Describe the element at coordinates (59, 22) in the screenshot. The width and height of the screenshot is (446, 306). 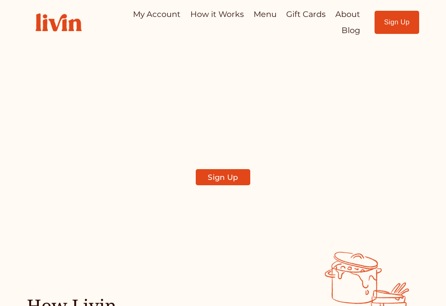
I see `img: Livin` at that location.